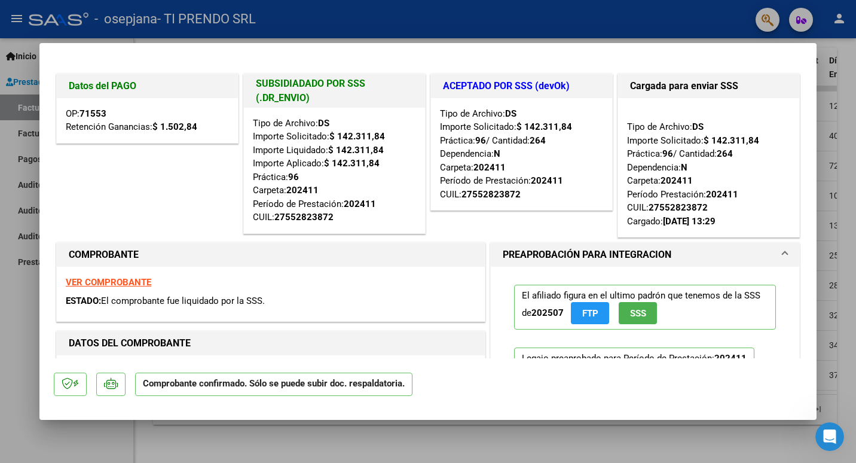  What do you see at coordinates (93, 114) in the screenshot?
I see `strong: 71553` at bounding box center [93, 114].